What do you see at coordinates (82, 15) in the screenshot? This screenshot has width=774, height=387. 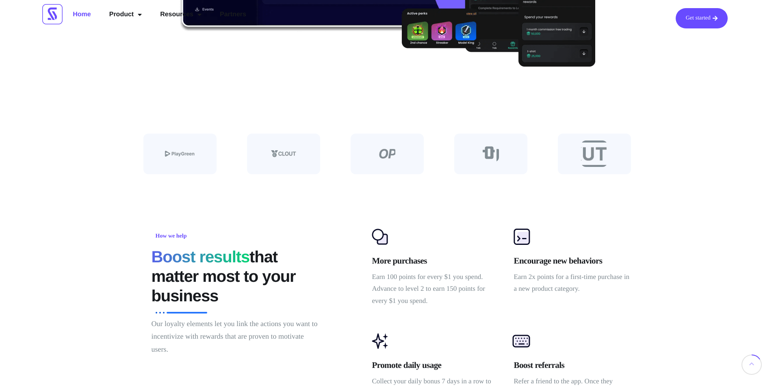 I see `a: Home` at bounding box center [82, 15].